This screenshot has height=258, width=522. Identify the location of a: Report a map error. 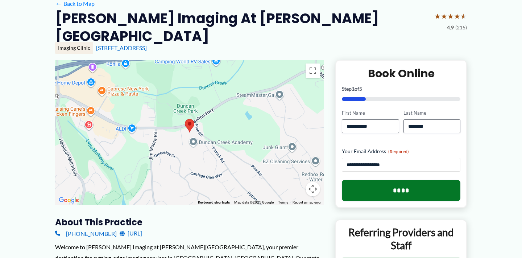
(307, 202).